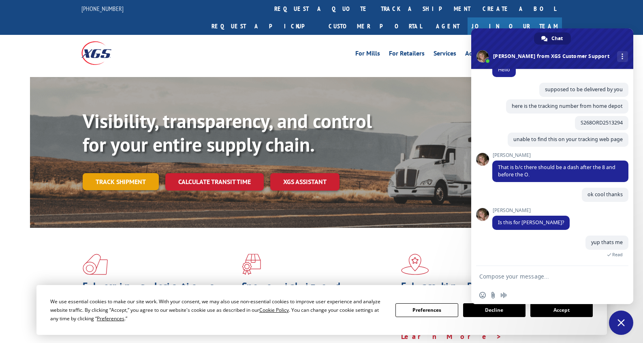  Describe the element at coordinates (605, 194) in the screenshot. I see `span: ok cool thanks` at that location.